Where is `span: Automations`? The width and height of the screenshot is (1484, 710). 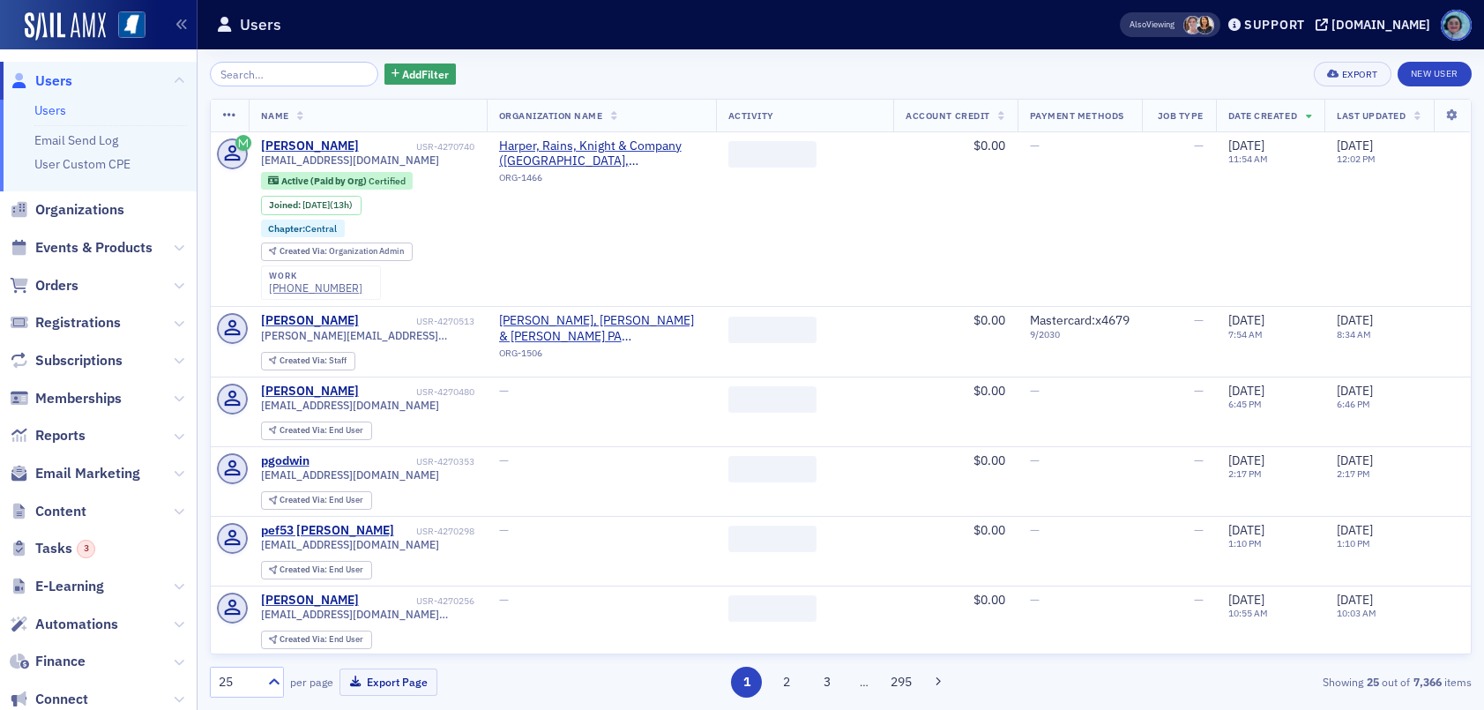
span: Automations is located at coordinates (77, 624).